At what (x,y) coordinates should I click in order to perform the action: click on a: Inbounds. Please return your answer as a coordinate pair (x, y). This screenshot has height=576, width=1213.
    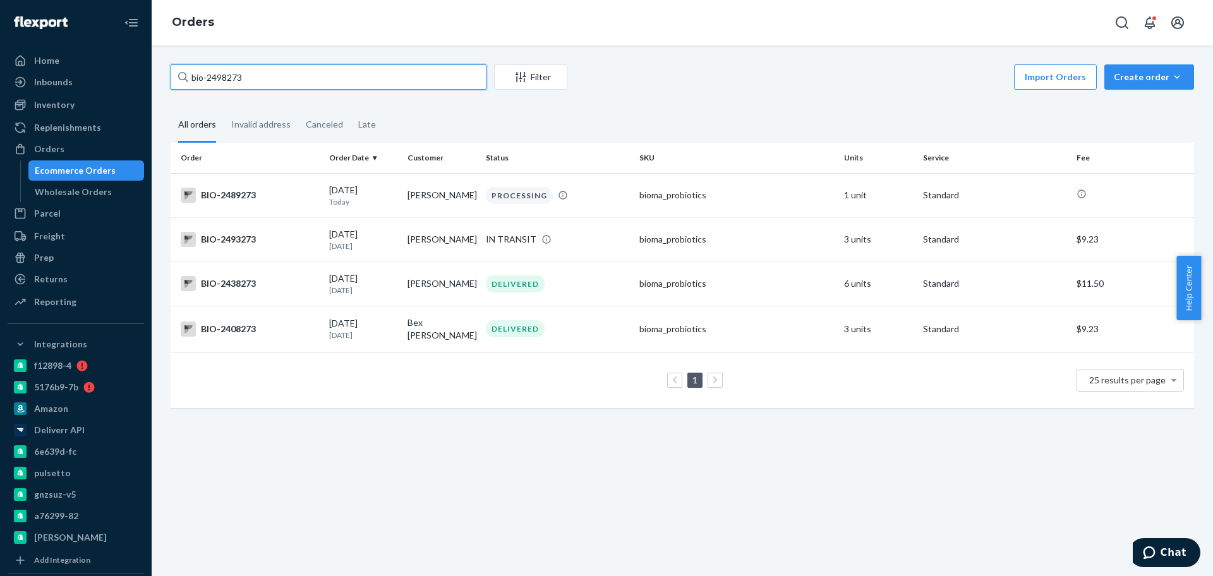
    Looking at the image, I should click on (76, 82).